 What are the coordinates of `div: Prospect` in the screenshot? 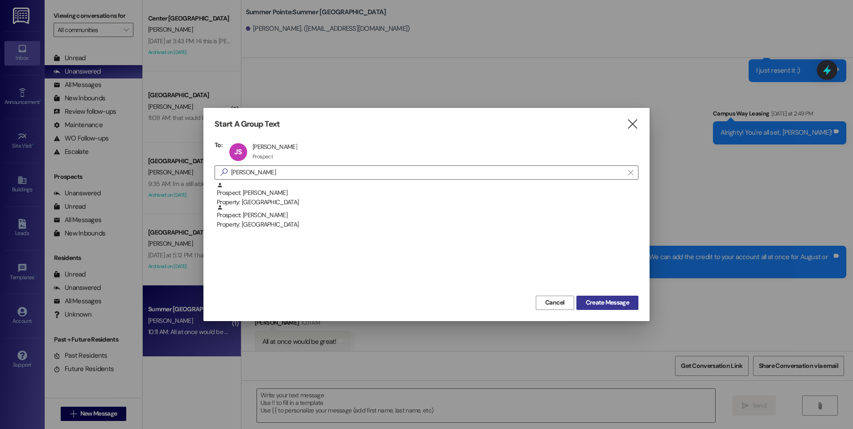 It's located at (263, 157).